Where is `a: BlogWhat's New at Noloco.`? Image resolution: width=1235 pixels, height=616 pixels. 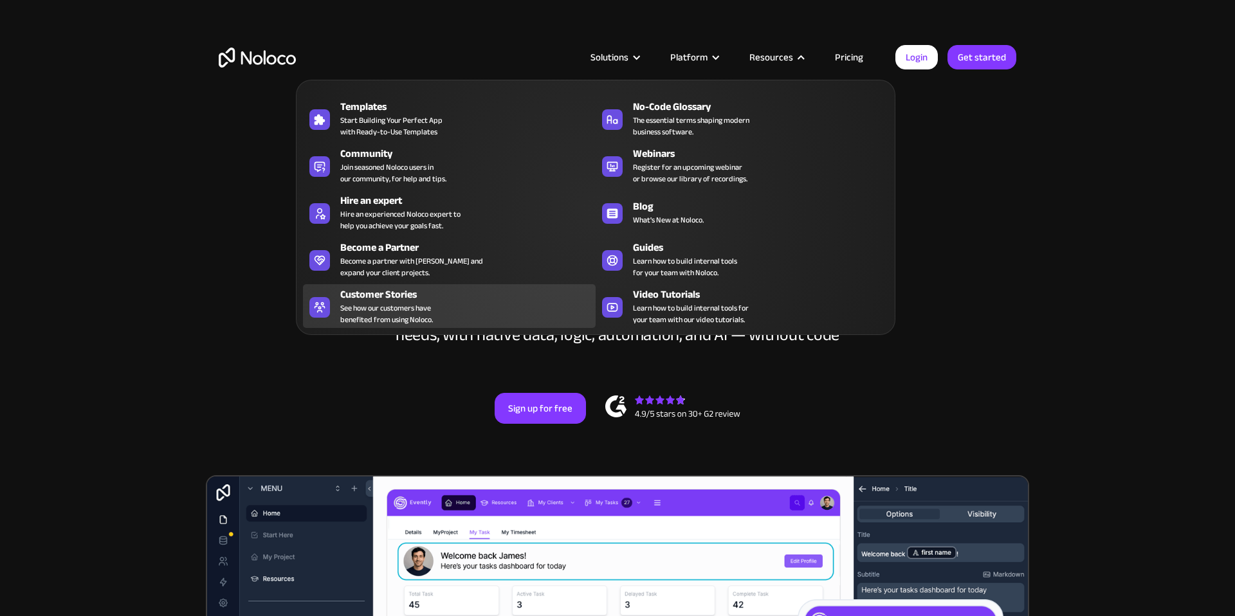
a: BlogWhat's New at Noloco. is located at coordinates (742, 212).